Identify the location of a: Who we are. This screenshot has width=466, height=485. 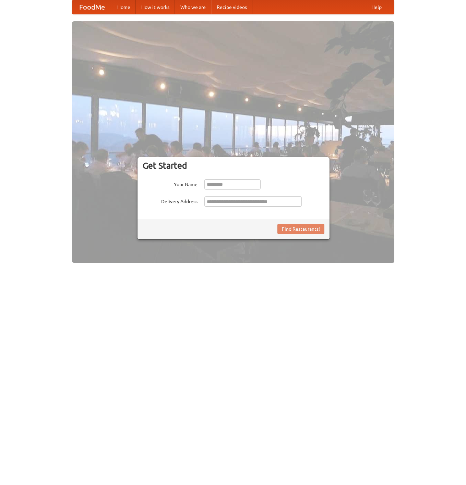
(193, 7).